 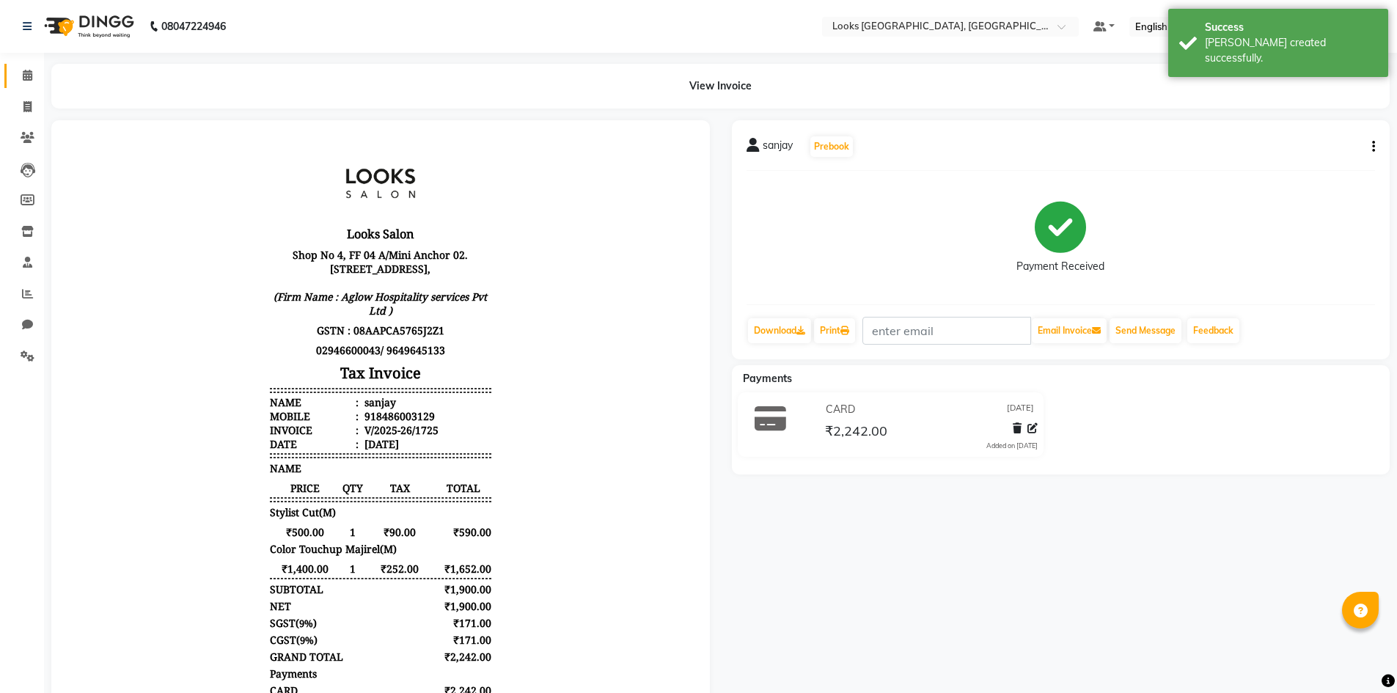 What do you see at coordinates (856, 433) in the screenshot?
I see `span: ₹2,242.00` at bounding box center [856, 433].